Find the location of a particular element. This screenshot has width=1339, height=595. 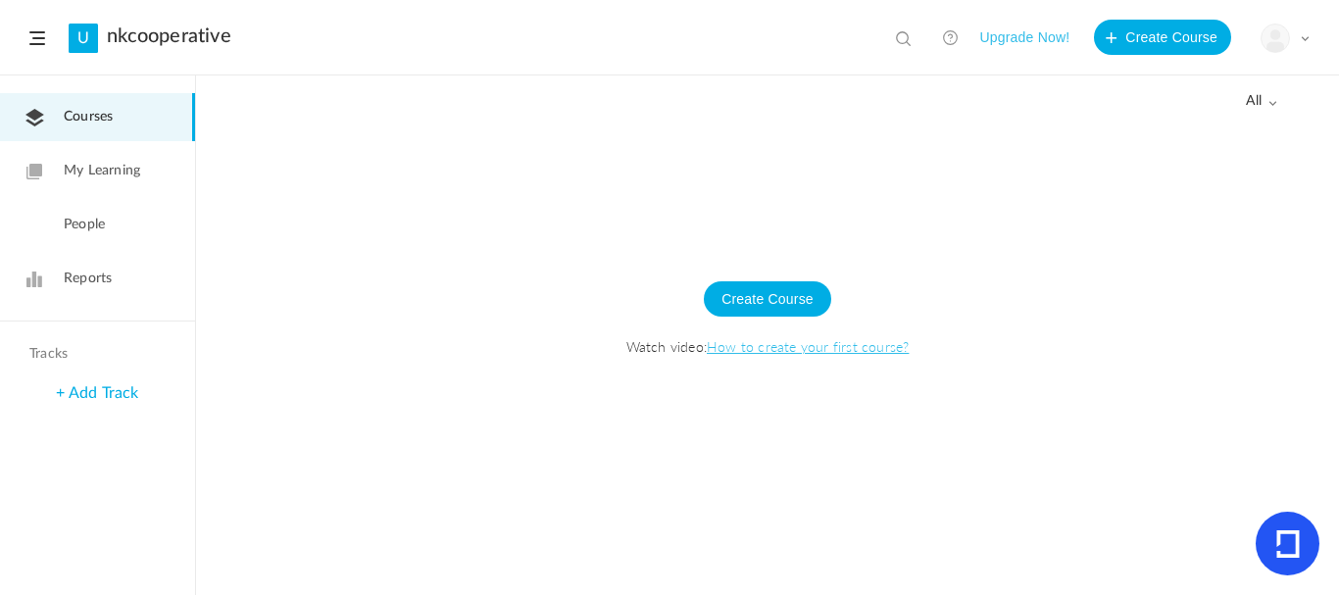

span: Watch video: is located at coordinates (768, 346).